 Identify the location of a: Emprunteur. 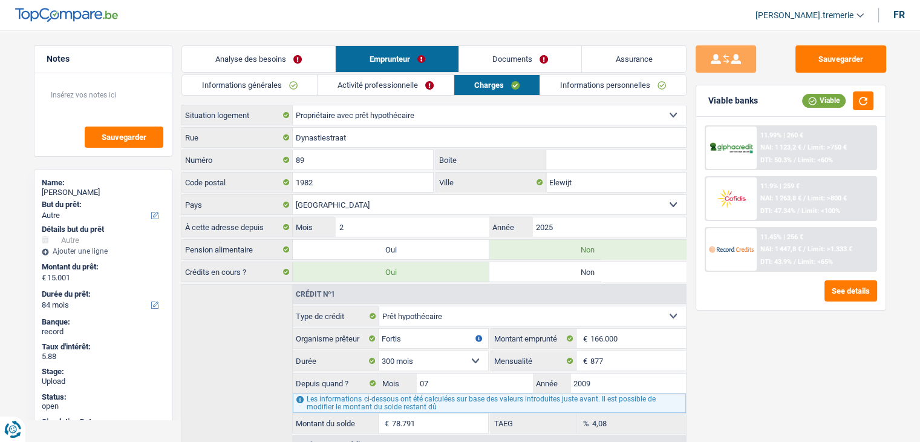
(397, 59).